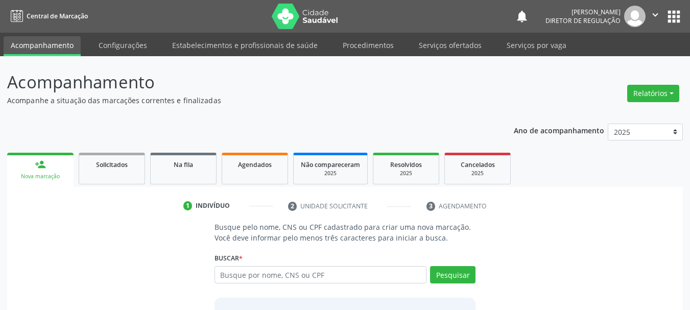 The image size is (690, 310). I want to click on img: img, so click(635, 16).